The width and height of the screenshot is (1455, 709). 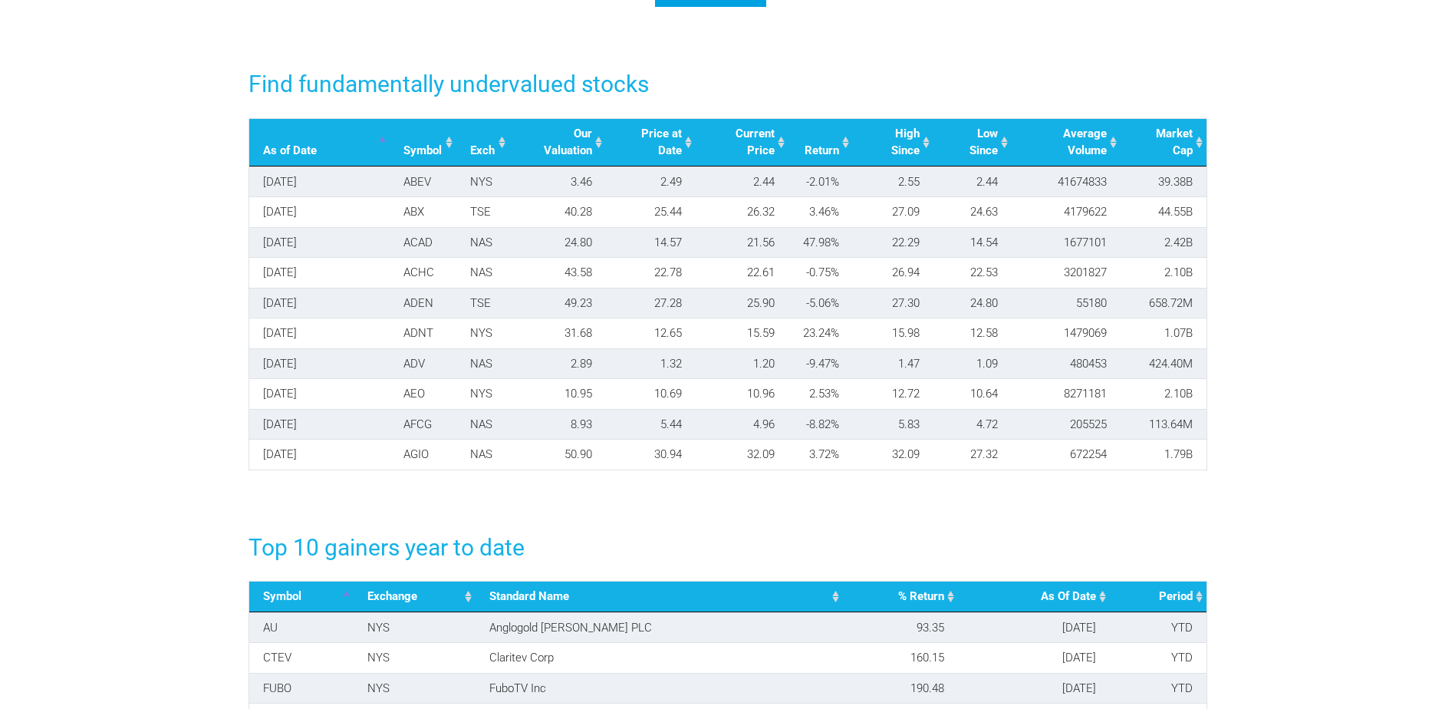 What do you see at coordinates (650, 303) in the screenshot?
I see `td: 27.28` at bounding box center [650, 303].